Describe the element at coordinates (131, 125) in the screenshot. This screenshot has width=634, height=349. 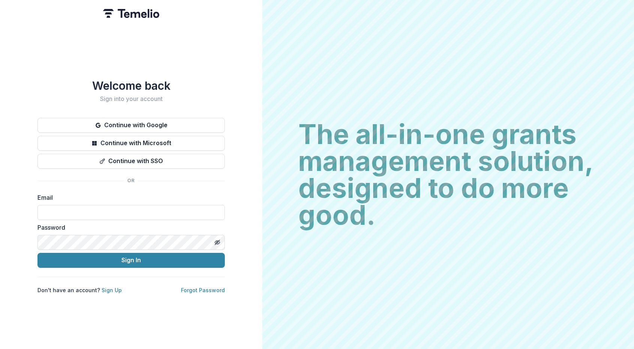
I see `button: Continue with Google` at that location.